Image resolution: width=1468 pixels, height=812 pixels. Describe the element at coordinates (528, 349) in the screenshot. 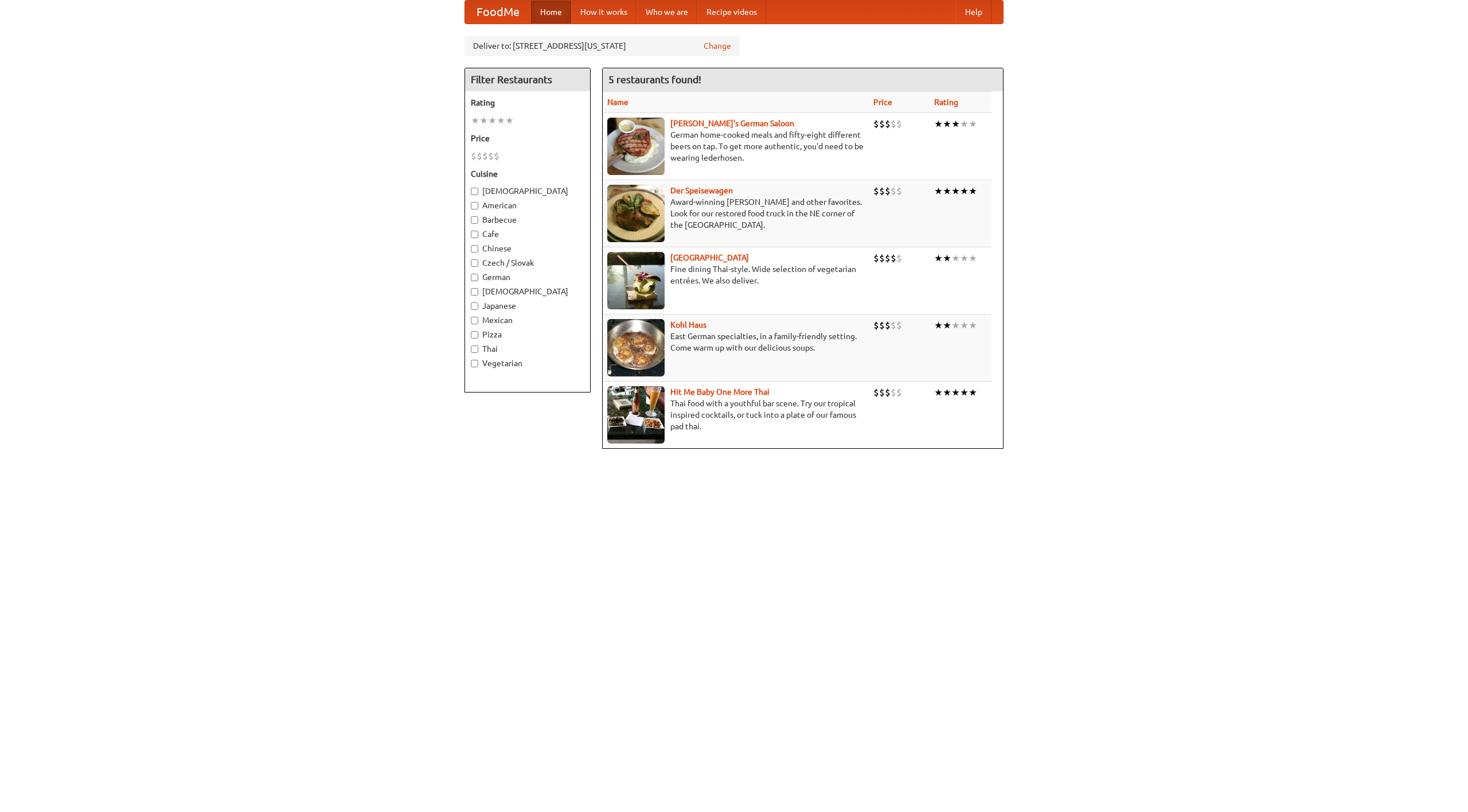

I see `label: Thai` at that location.